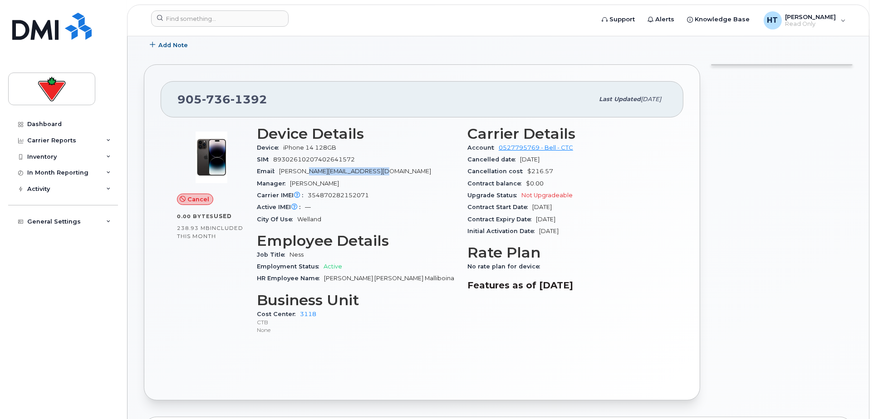 Image resolution: width=874 pixels, height=419 pixels. What do you see at coordinates (223, 216) in the screenshot?
I see `span: used` at bounding box center [223, 216].